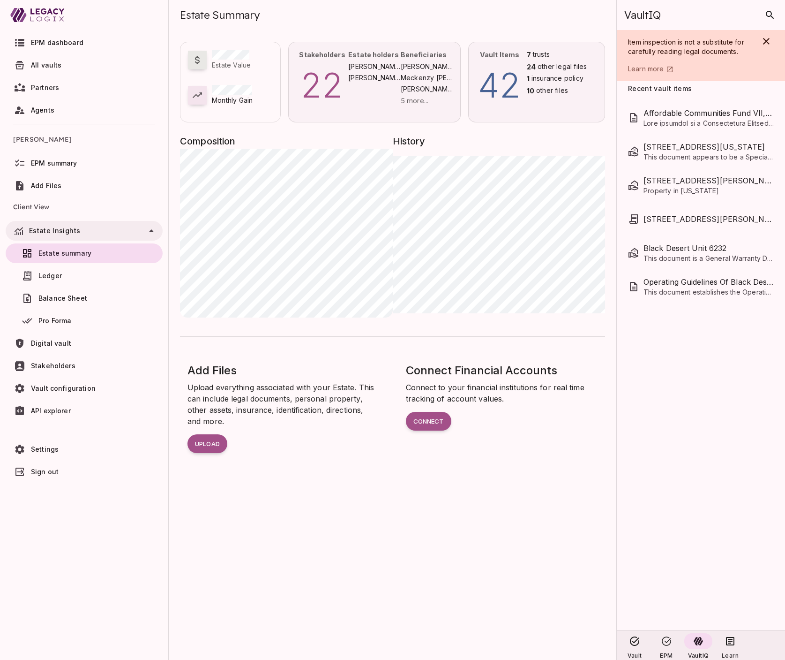 This screenshot has width=785, height=660. I want to click on span: API explorer, so click(51, 410).